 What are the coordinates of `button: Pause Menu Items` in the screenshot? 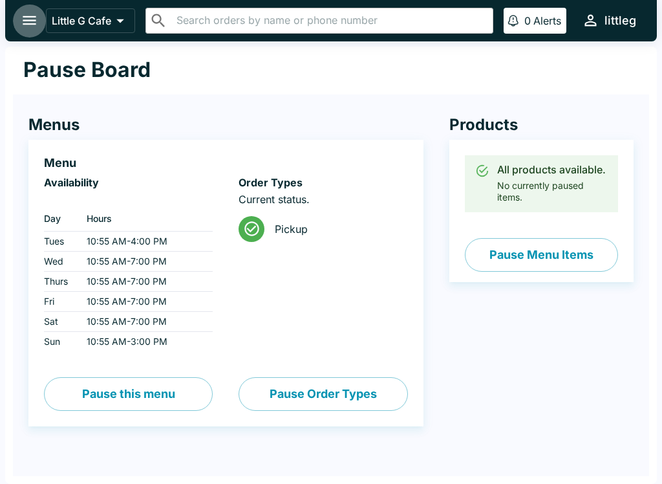 It's located at (541, 255).